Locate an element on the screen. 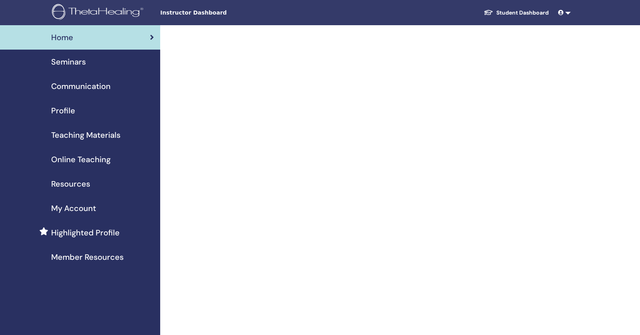 Image resolution: width=640 pixels, height=335 pixels. span: Online Teaching is located at coordinates (81, 159).